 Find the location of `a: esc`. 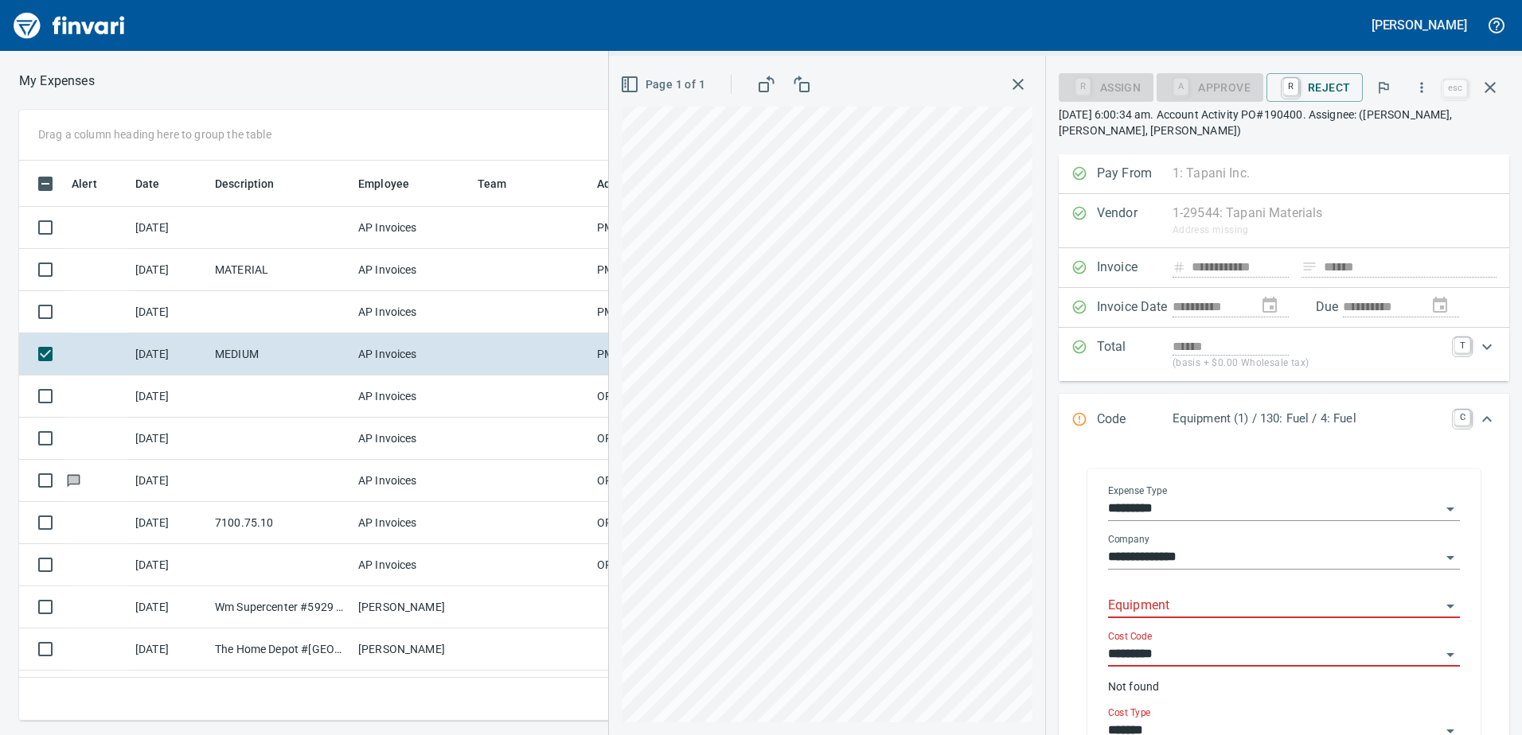

a: esc is located at coordinates (1455, 88).